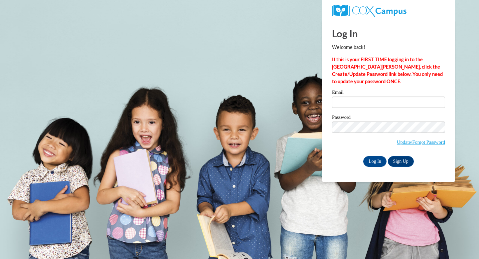 Image resolution: width=479 pixels, height=259 pixels. I want to click on img: COX Campus, so click(369, 11).